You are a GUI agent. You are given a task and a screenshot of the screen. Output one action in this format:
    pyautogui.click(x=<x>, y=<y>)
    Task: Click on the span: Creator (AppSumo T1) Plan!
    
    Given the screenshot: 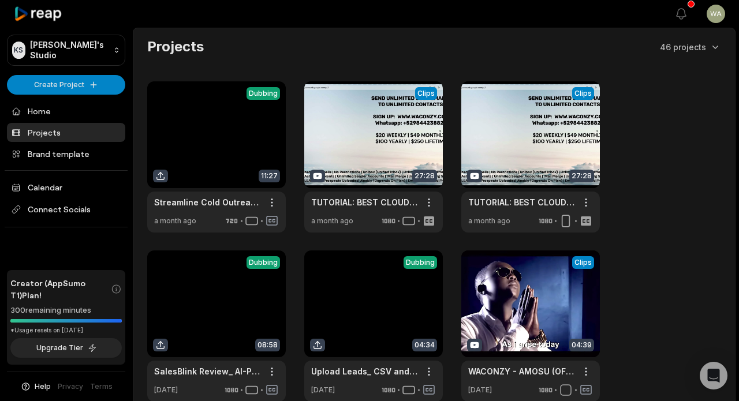 What is the action you would take?
    pyautogui.click(x=61, y=289)
    